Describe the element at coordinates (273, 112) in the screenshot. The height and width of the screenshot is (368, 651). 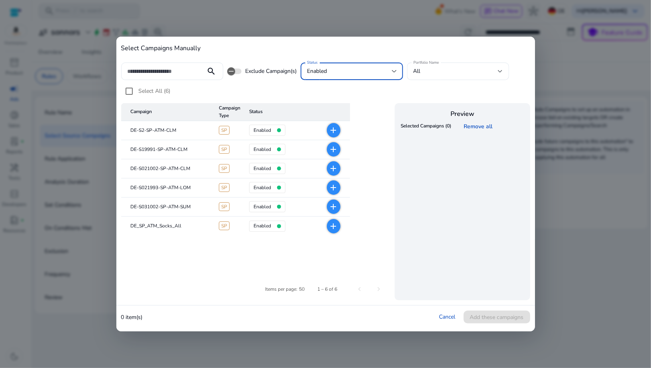
I see `mat-header-cell: Status` at that location.